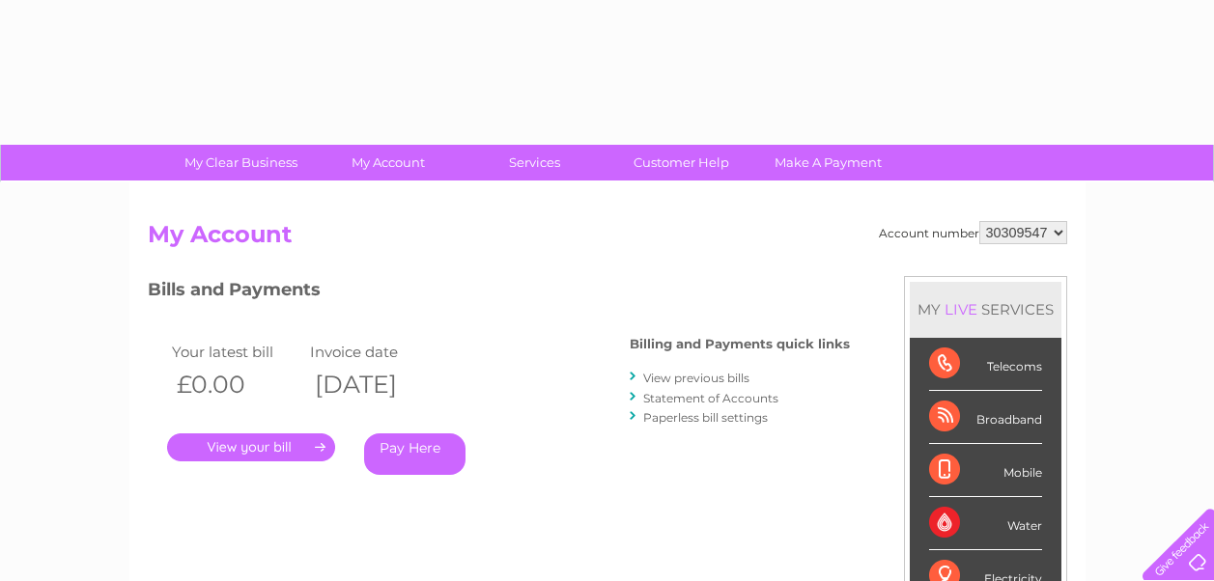 This screenshot has height=581, width=1214. I want to click on td: Your latest bill, so click(237, 351).